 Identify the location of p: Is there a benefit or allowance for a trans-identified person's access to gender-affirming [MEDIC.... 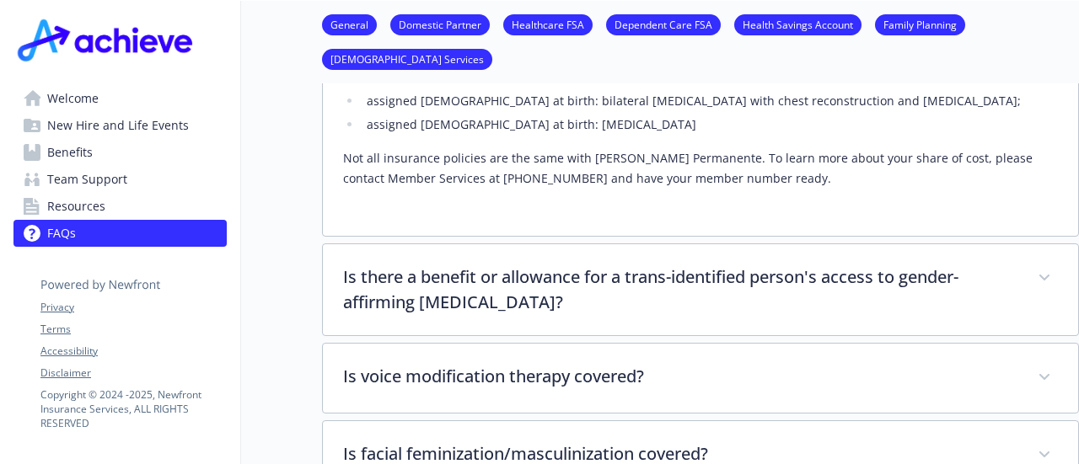
(680, 290).